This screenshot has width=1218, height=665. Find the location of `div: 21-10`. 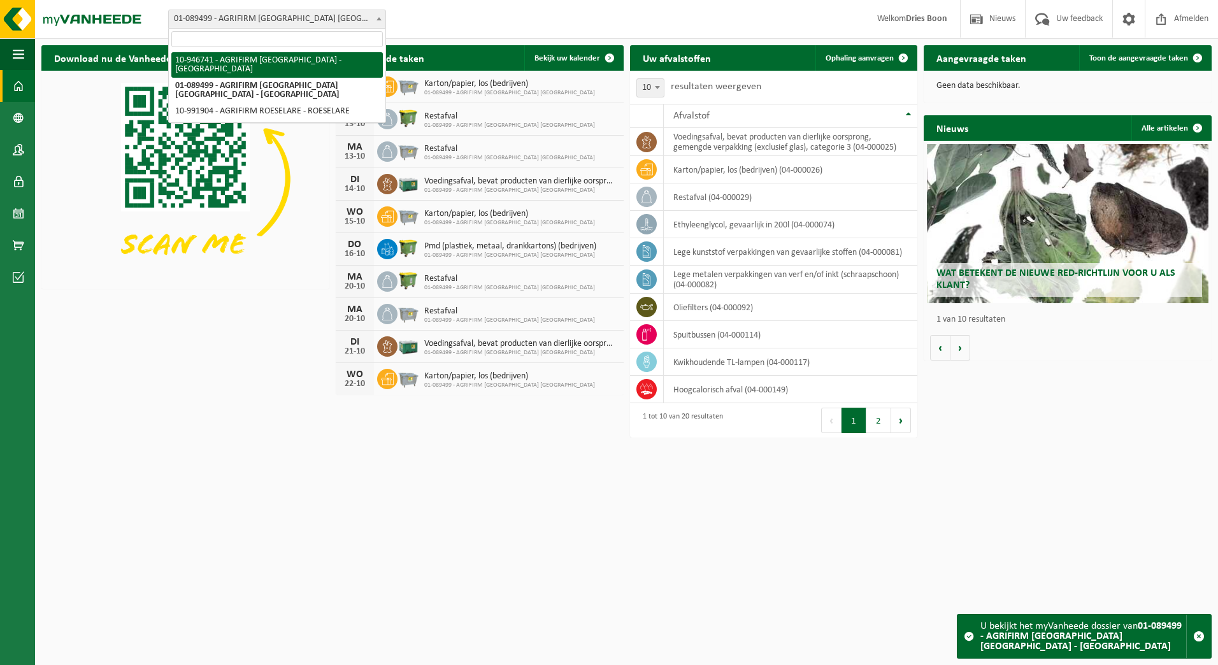

div: 21-10 is located at coordinates (355, 352).